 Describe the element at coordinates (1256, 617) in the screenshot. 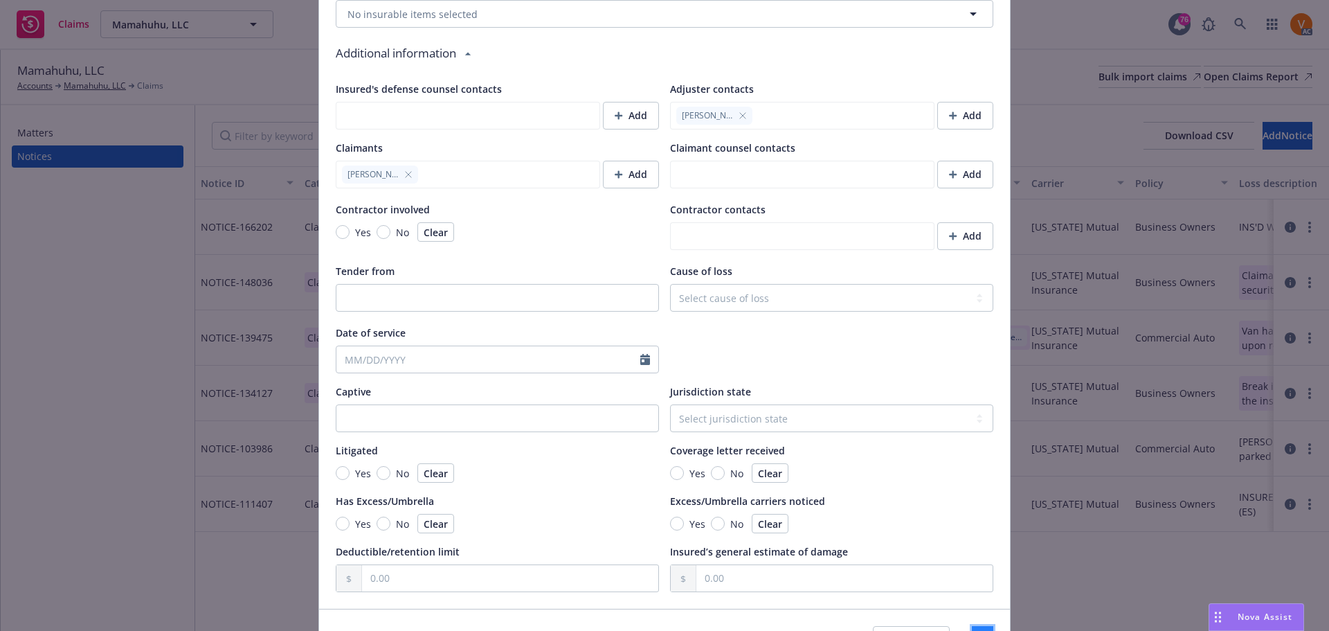

I see `button: Nova Assist` at that location.